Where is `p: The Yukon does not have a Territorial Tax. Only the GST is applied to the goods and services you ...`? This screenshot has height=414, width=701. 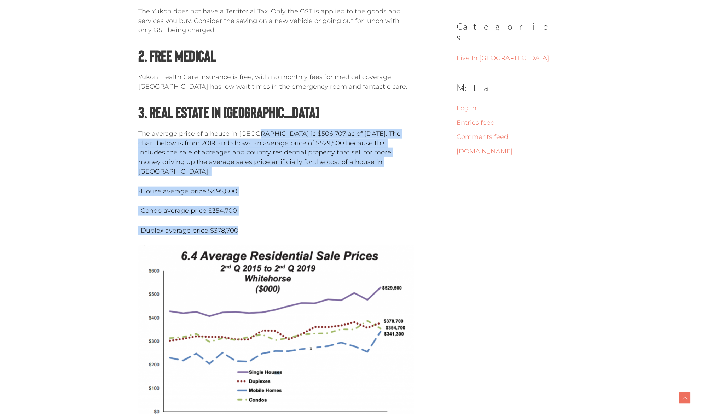 p: The Yukon does not have a Territorial Tax. Only the GST is applied to the goods and services you ... is located at coordinates (276, 21).